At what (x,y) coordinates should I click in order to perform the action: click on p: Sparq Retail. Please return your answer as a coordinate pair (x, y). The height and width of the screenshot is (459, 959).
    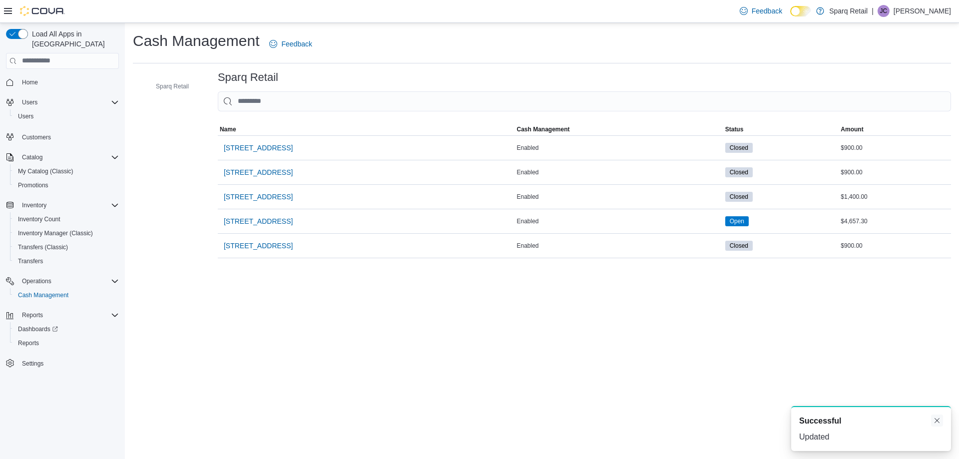
    Looking at the image, I should click on (848, 11).